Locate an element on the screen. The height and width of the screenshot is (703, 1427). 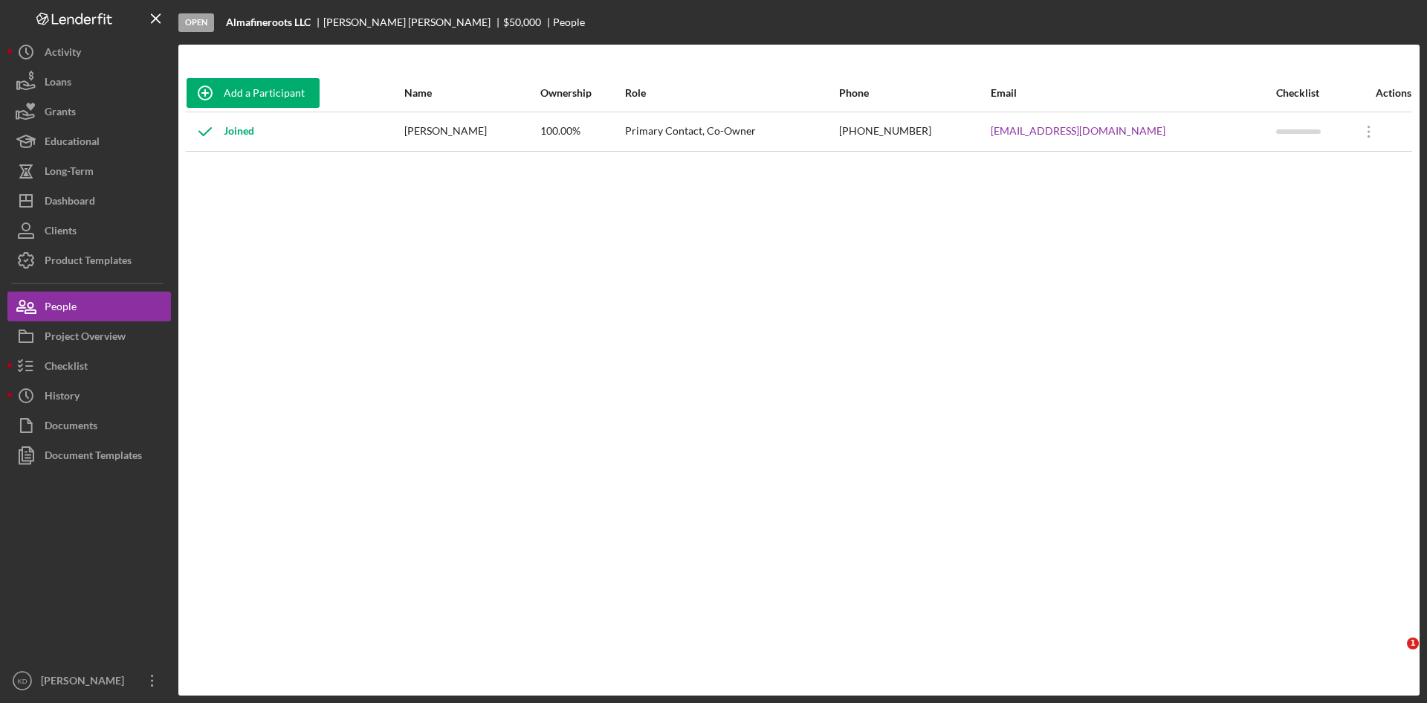
a: Project Overview is located at coordinates (89, 336).